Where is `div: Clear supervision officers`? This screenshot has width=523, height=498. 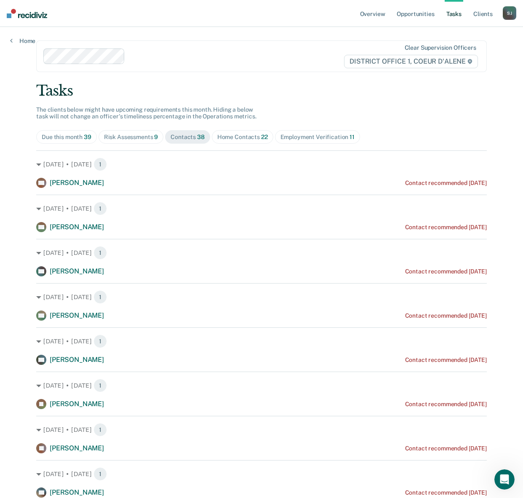
div: Clear supervision officers is located at coordinates (441, 48).